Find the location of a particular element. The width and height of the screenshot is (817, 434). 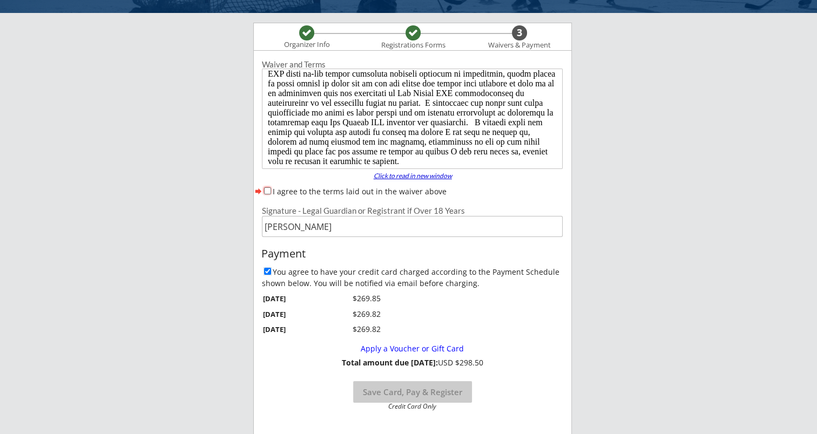

div: Waiver and Terms is located at coordinates (412, 64).